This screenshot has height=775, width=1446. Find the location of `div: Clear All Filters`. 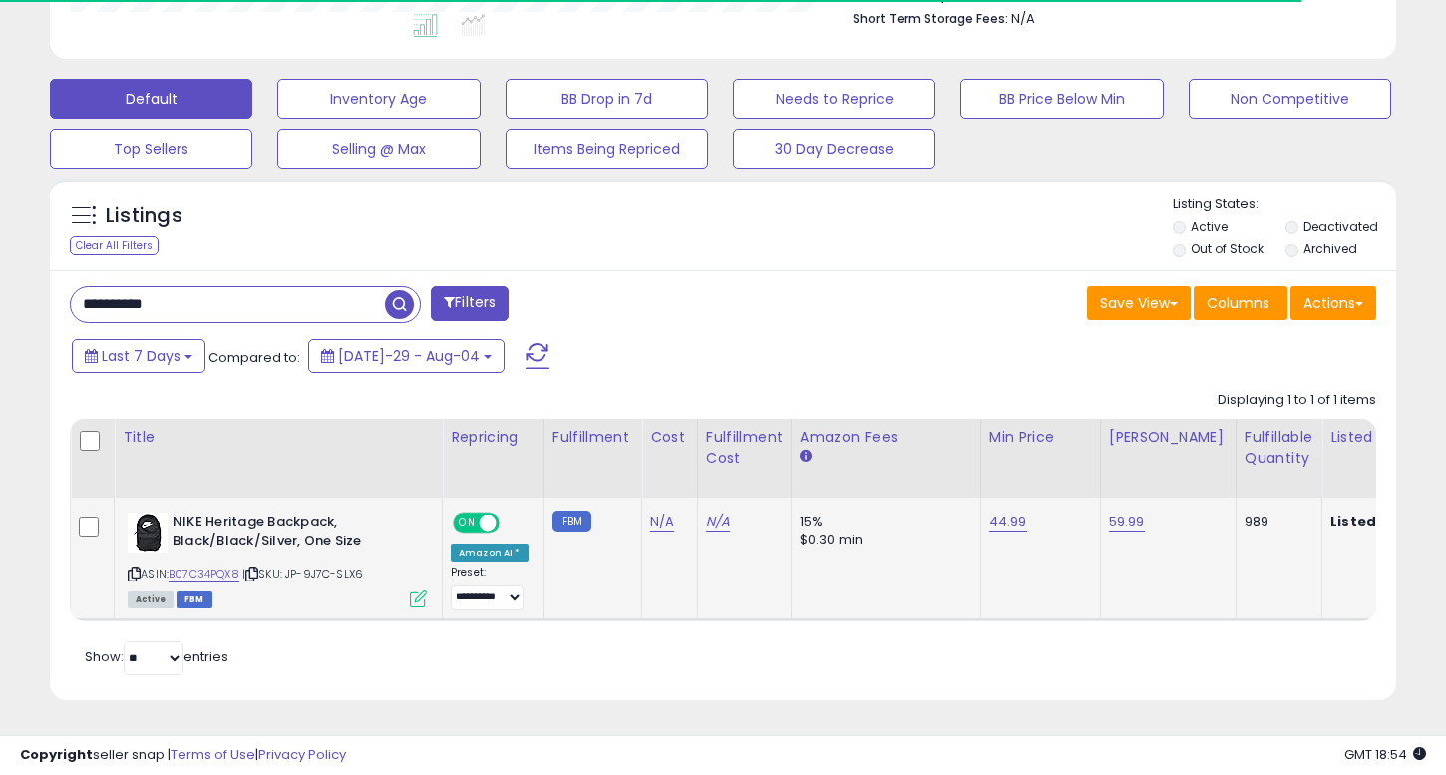

div: Clear All Filters is located at coordinates (114, 245).